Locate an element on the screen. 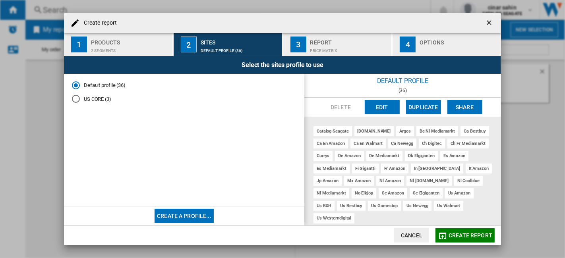 This screenshot has width=565, height=258. button: 3 Report Price Matrix is located at coordinates (338, 44).